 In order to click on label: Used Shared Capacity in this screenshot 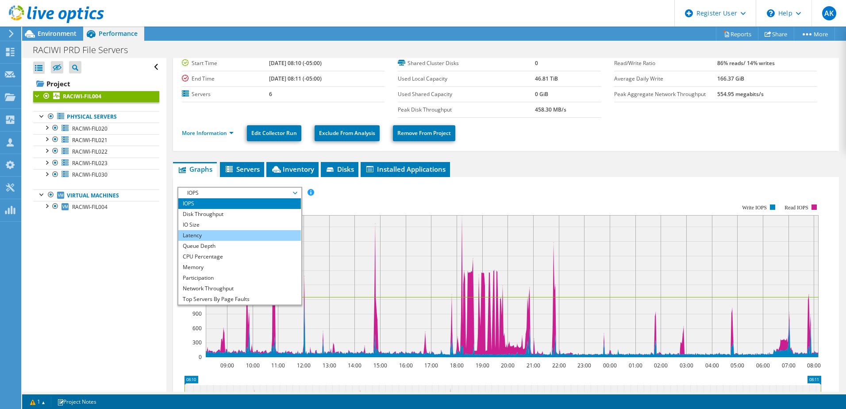, I will do `click(466, 94)`.